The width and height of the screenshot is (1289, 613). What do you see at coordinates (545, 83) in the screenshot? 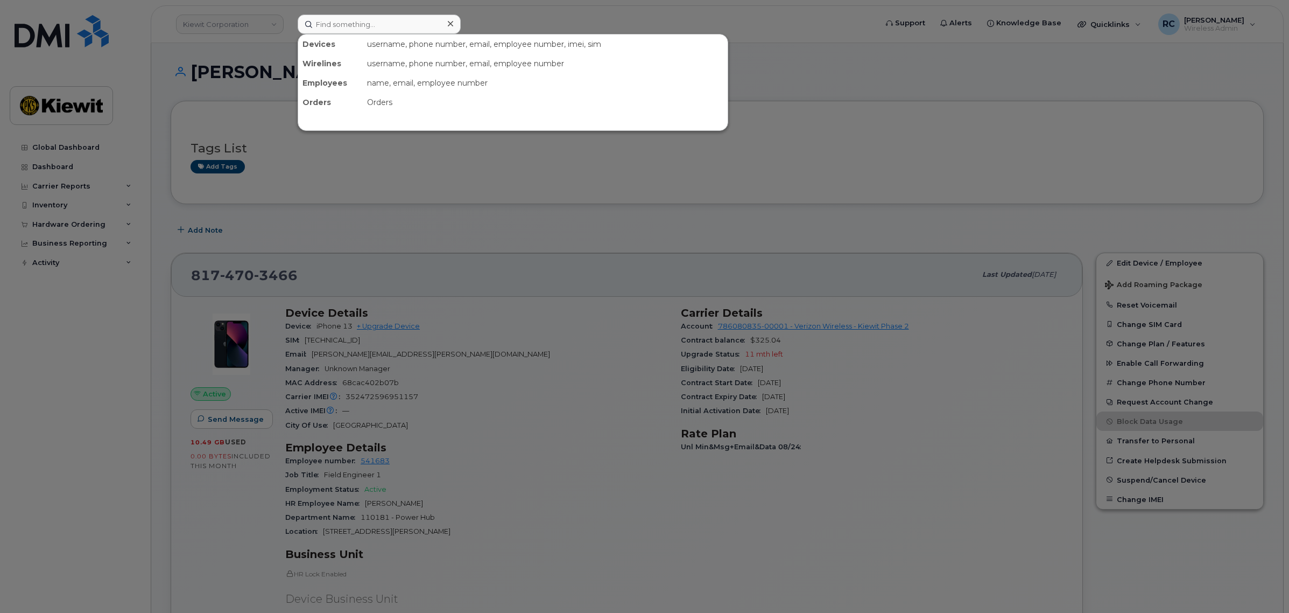
I see `div: name, email, employee number` at bounding box center [545, 83].